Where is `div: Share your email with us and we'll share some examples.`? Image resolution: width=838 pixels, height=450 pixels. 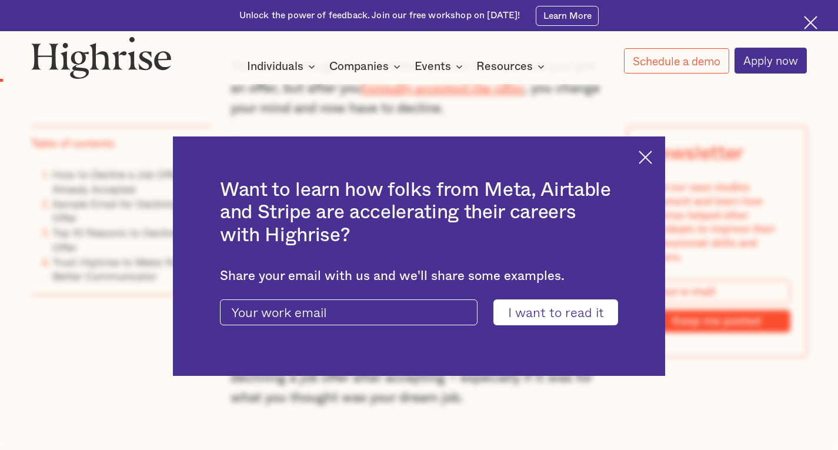 div: Share your email with us and we'll share some examples. is located at coordinates (418, 276).